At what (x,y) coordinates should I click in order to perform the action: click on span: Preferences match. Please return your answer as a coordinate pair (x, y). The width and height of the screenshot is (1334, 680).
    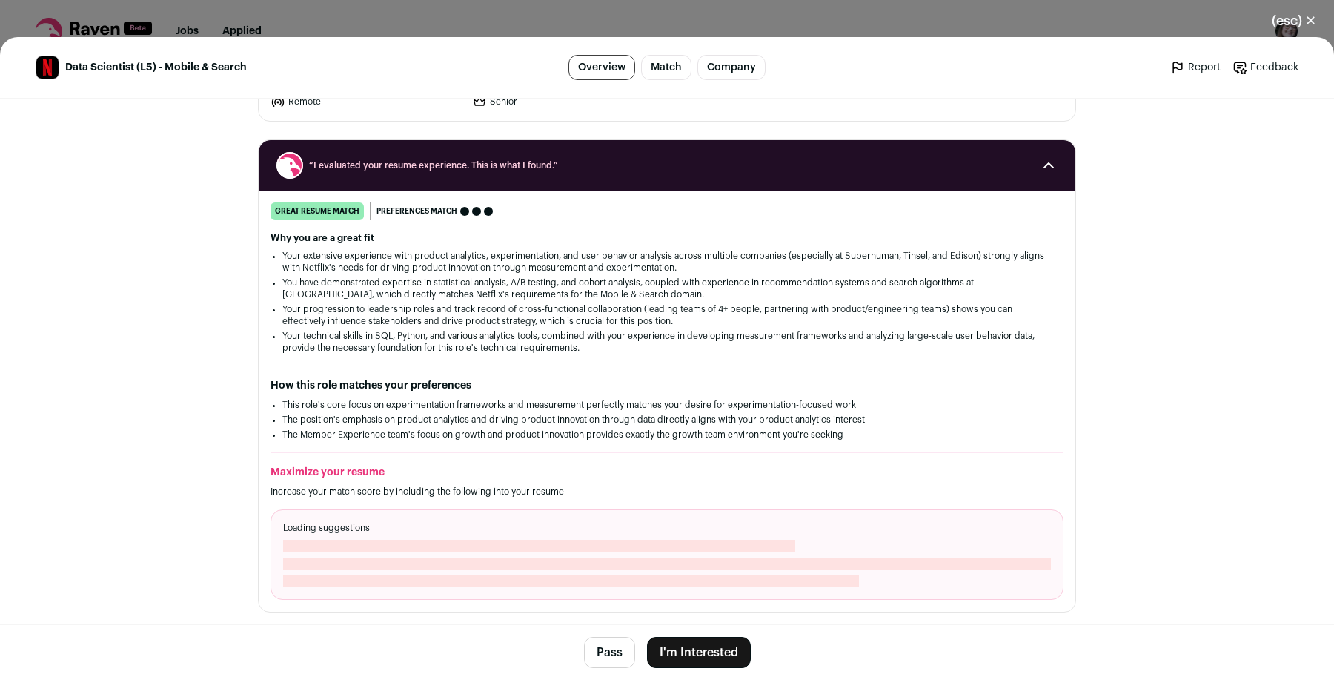
    Looking at the image, I should click on (416, 211).